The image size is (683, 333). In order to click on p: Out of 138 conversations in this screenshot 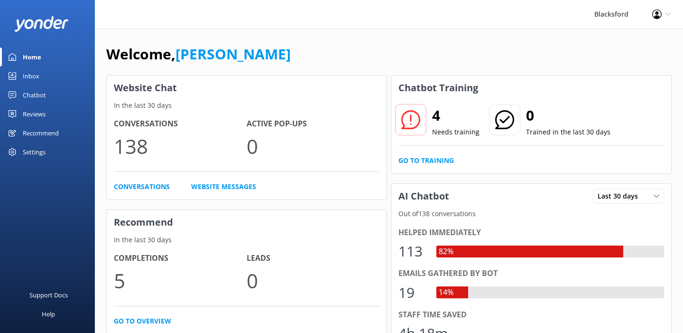, I will do `click(531, 213)`.